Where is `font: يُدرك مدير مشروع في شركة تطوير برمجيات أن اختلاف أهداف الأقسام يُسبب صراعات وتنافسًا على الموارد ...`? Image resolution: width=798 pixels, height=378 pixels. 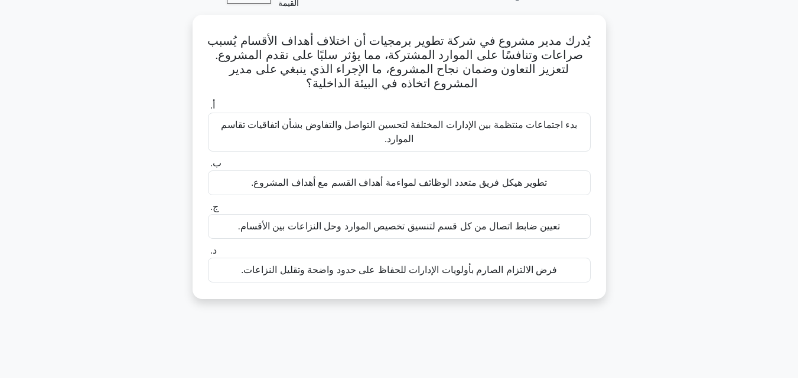 font: يُدرك مدير مشروع في شركة تطوير برمجيات أن اختلاف أهداف الأقسام يُسبب صراعات وتنافسًا على الموارد ... is located at coordinates (399, 62).